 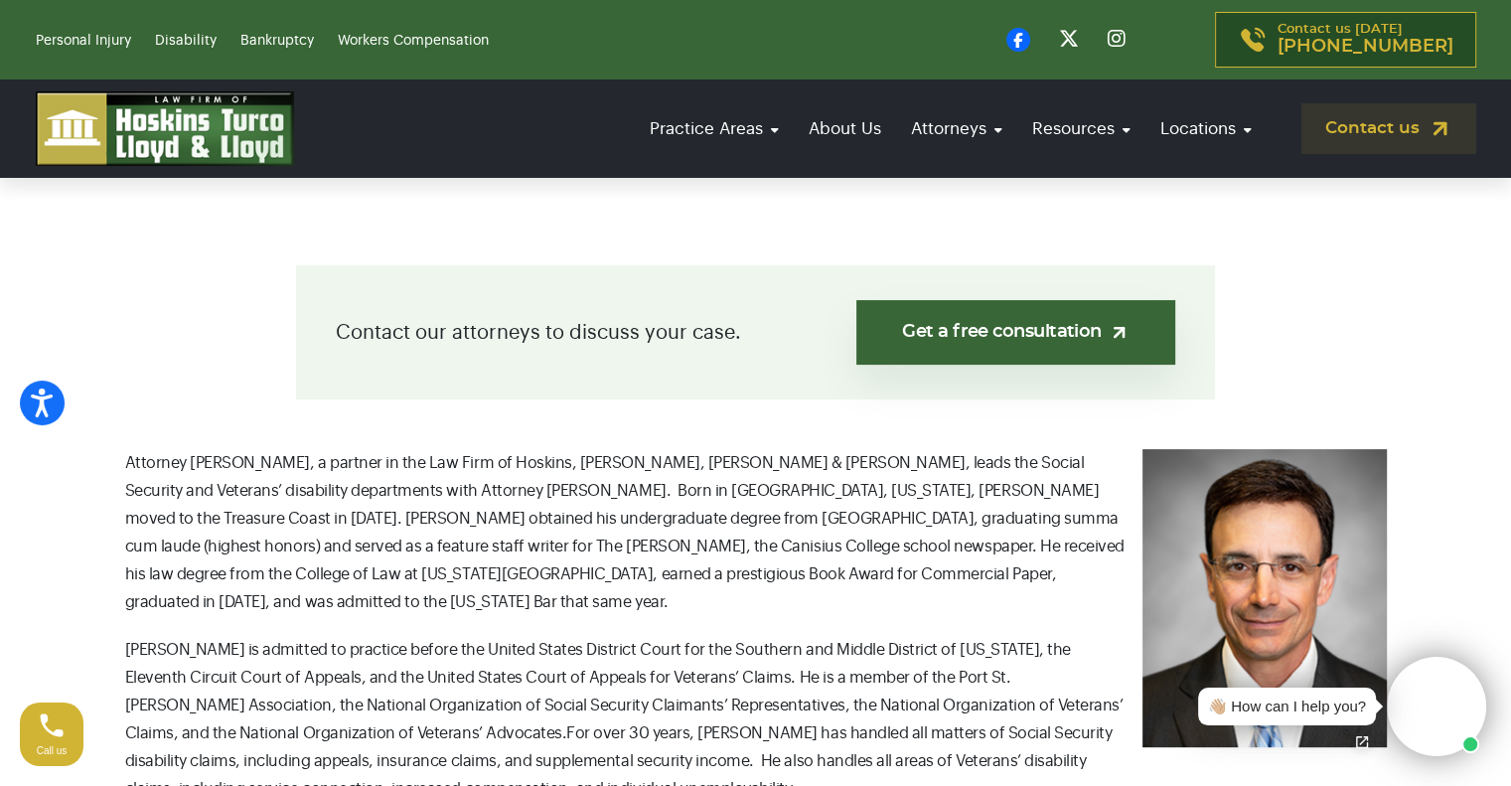 What do you see at coordinates (1119, 332) in the screenshot?
I see `img: arrow-up-right-light.svg` at bounding box center [1119, 332].